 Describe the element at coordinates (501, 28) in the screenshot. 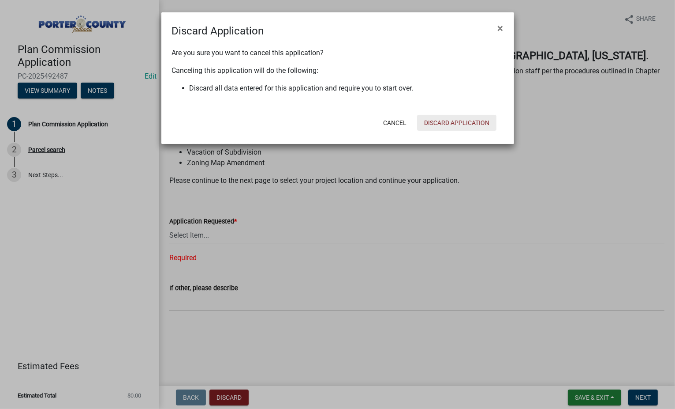

I see `button: Close` at that location.